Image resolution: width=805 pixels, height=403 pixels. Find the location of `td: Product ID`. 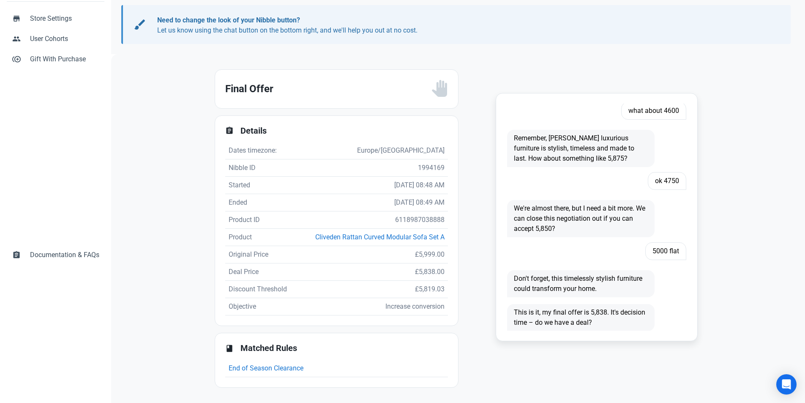

td: Product ID is located at coordinates (261, 220).